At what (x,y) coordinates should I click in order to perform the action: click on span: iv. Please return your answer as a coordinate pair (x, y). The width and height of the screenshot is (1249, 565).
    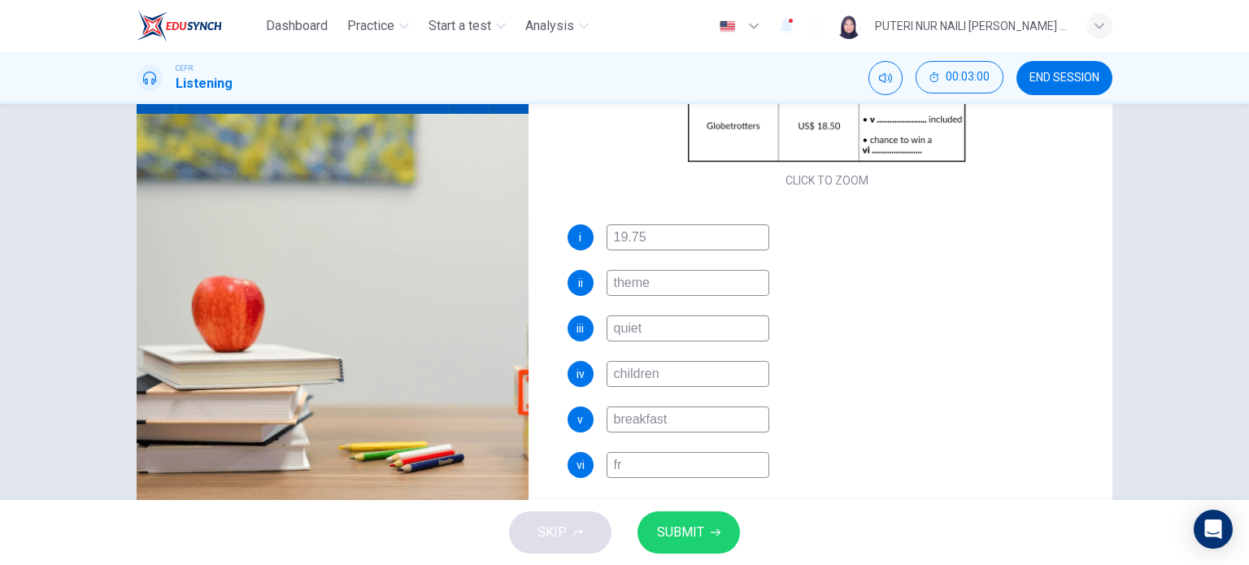
    Looking at the image, I should click on (580, 374).